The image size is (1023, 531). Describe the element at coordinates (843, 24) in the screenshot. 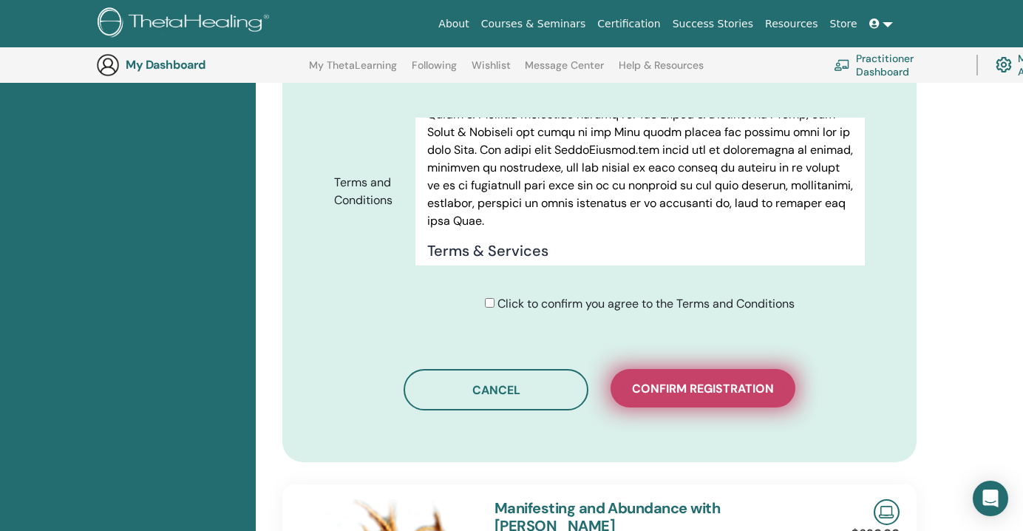

I see `a: Store` at that location.